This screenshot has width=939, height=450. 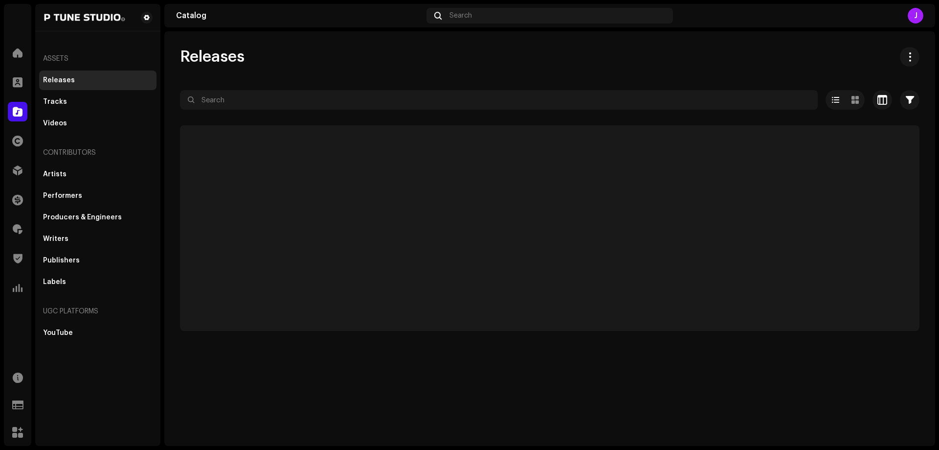 I want to click on re-m-nav-item: Publishers, so click(x=98, y=260).